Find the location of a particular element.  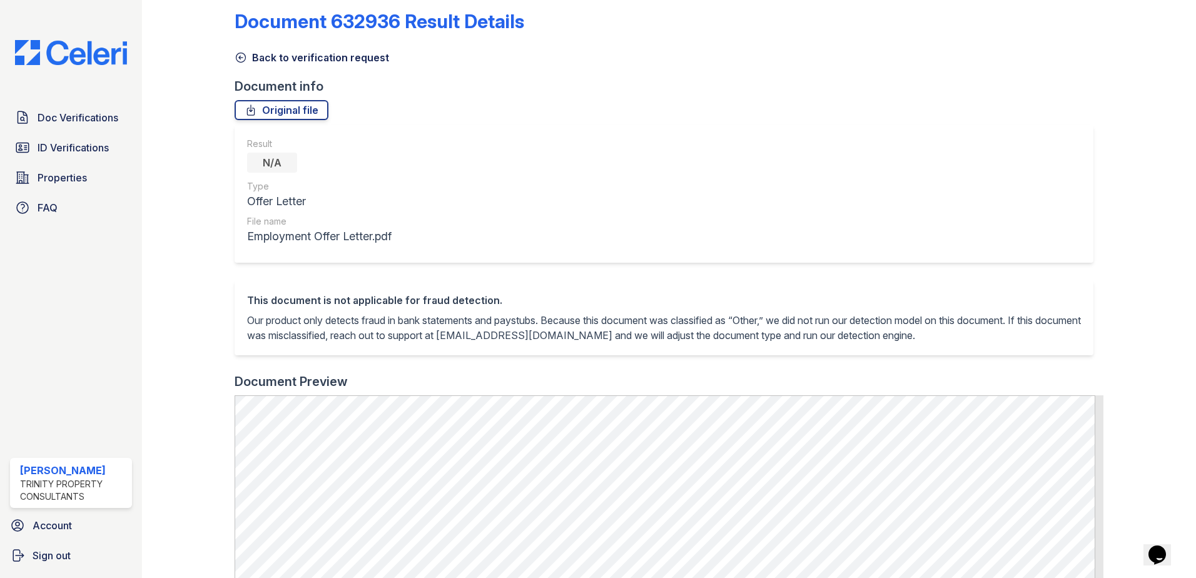

img: CE_Logo_Blue-a8612792a0a2168367f1c8372b55b34899dd931a85d93a1a3d3e32e68fde9ad4.png is located at coordinates (71, 53).